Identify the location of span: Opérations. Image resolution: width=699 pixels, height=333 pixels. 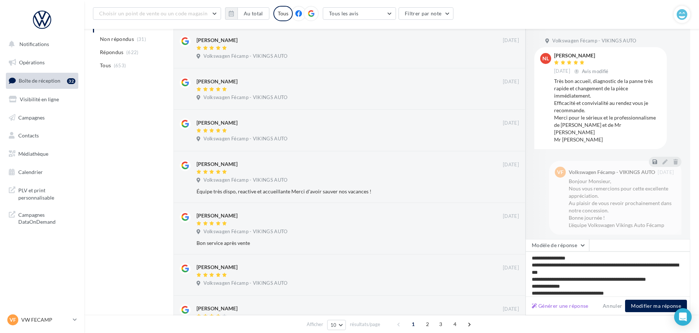
(32, 62).